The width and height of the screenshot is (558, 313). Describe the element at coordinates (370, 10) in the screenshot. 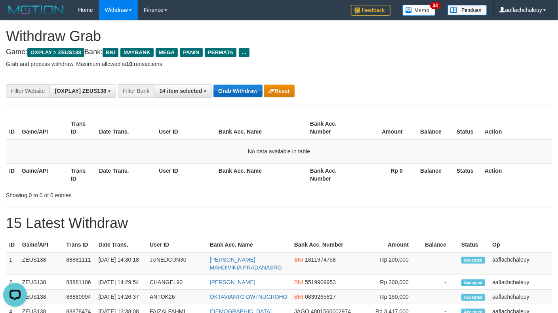

I see `img: Feedback.jpg` at that location.